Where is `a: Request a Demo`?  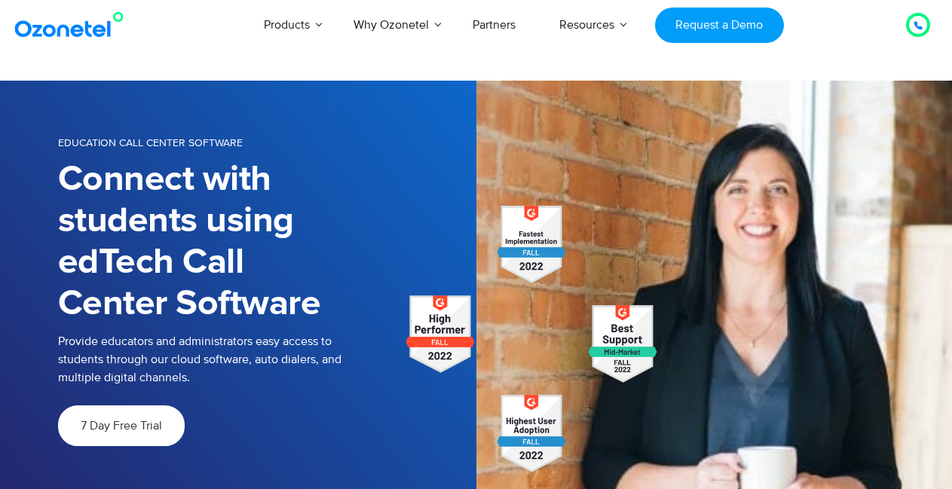
a: Request a Demo is located at coordinates (719, 25).